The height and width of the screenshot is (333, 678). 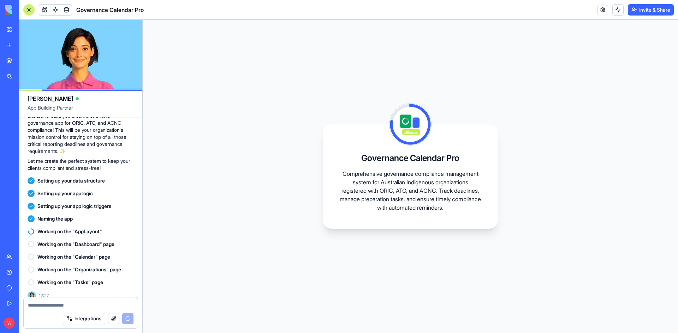 What do you see at coordinates (74, 257) in the screenshot?
I see `span: Working on the "Calendar" page` at bounding box center [74, 257].